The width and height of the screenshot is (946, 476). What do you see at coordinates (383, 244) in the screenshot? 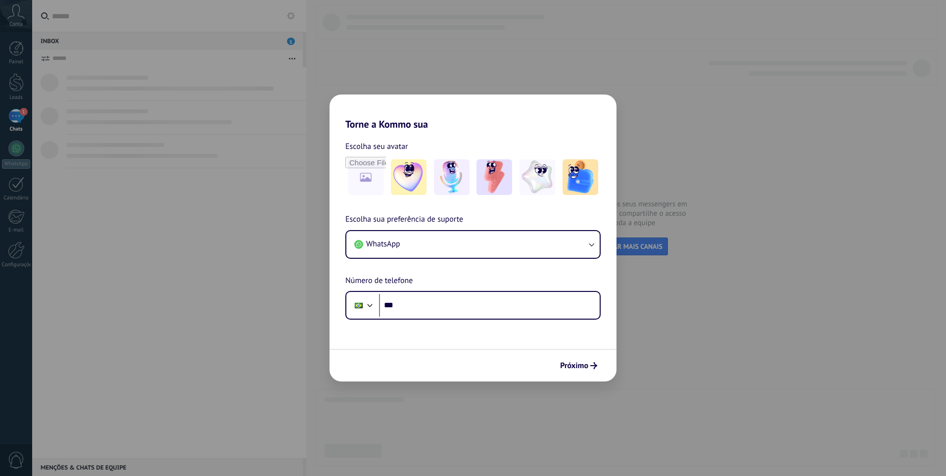
I see `span: WhatsApp` at bounding box center [383, 244].